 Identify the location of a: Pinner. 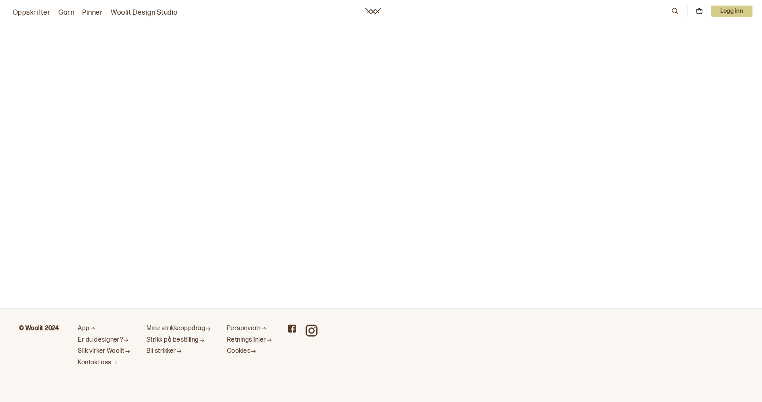
(93, 13).